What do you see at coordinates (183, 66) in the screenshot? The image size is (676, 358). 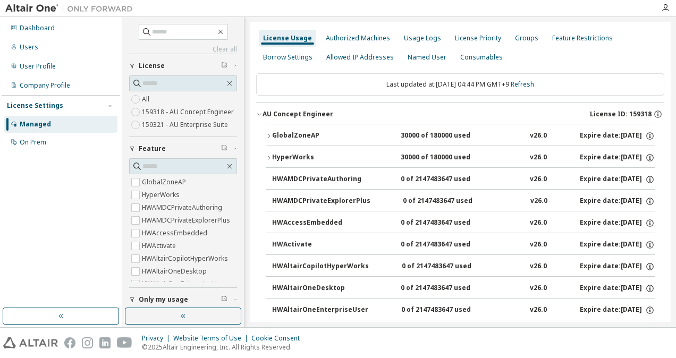 I see `button: License` at bounding box center [183, 66].